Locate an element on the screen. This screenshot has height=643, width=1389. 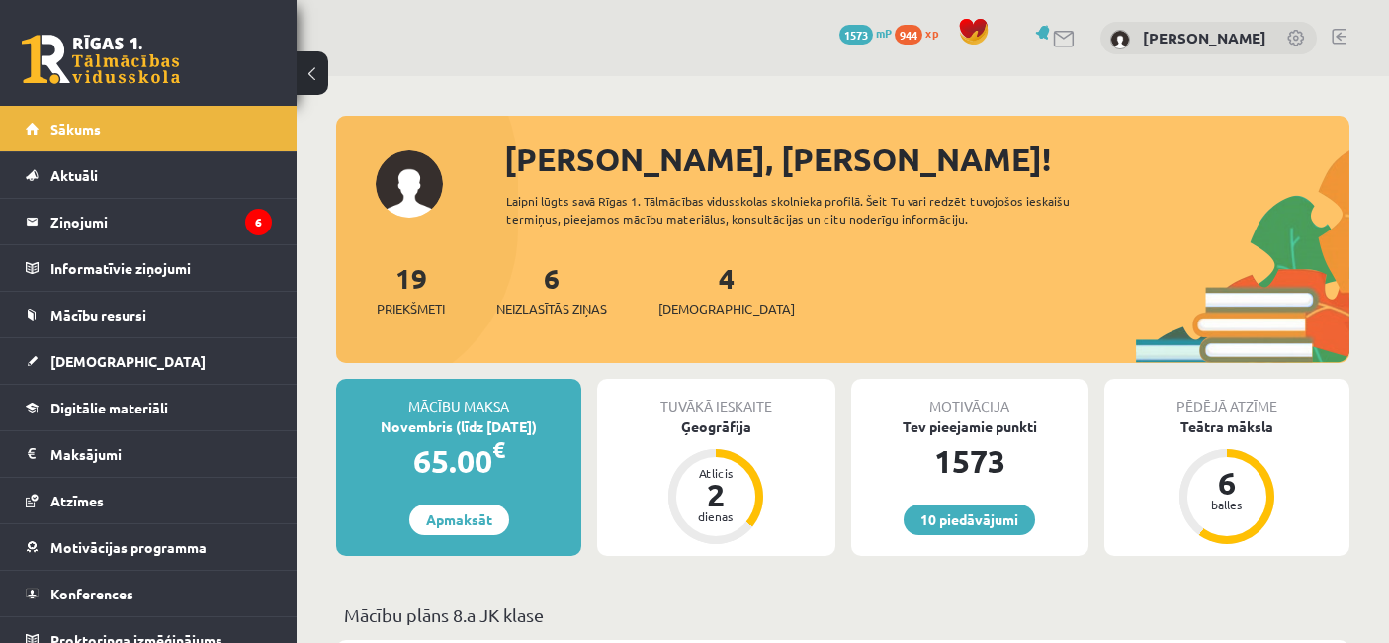
span: xp is located at coordinates (931, 33).